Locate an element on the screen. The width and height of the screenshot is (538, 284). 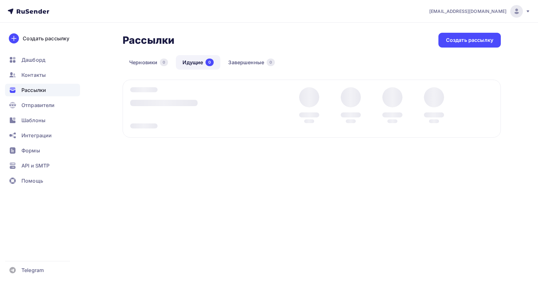
span: Помощь is located at coordinates (32, 181).